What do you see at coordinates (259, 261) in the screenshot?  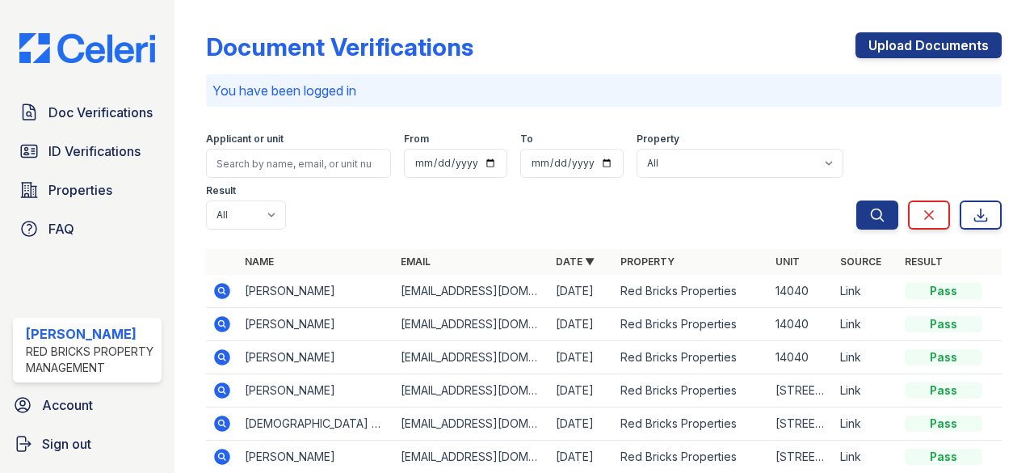 I see `a: Name` at bounding box center [259, 261].